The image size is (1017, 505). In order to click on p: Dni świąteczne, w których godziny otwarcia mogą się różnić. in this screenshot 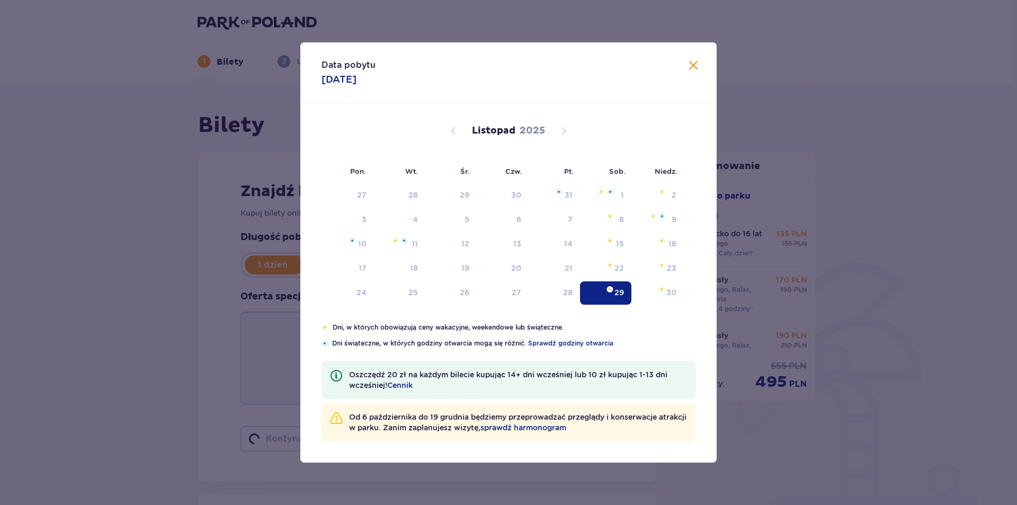, I will do `click(514, 343)`.